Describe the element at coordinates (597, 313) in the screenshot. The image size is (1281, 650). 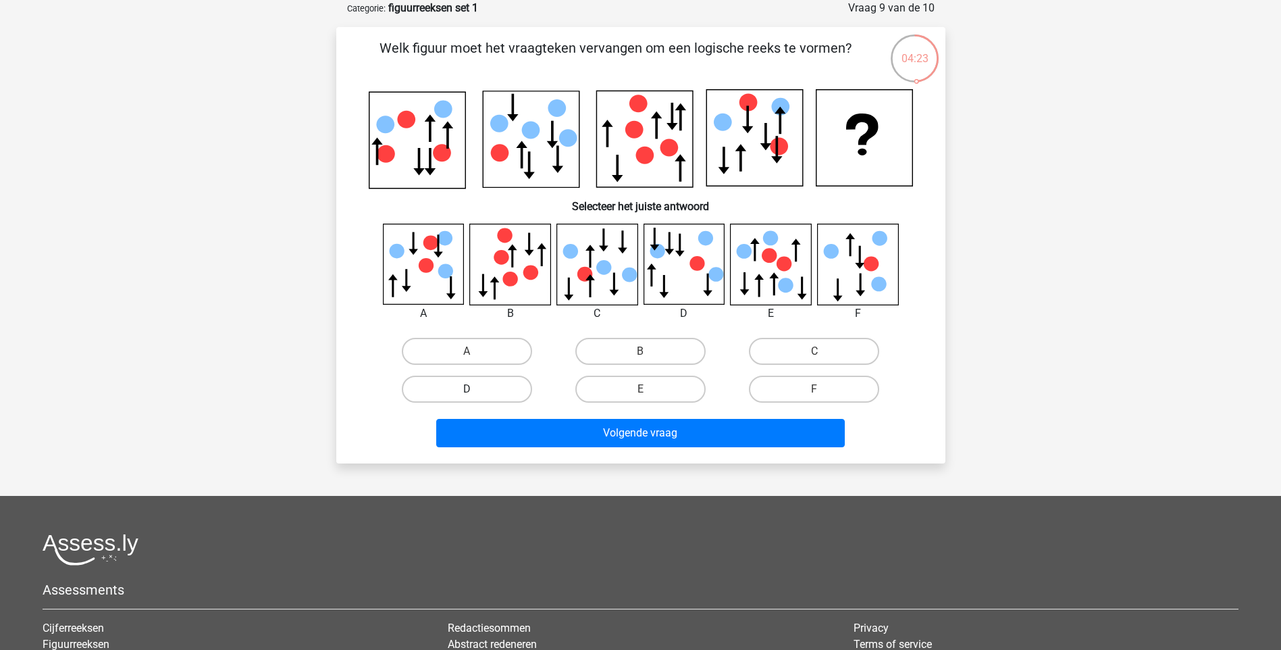
I see `div: C` at that location.